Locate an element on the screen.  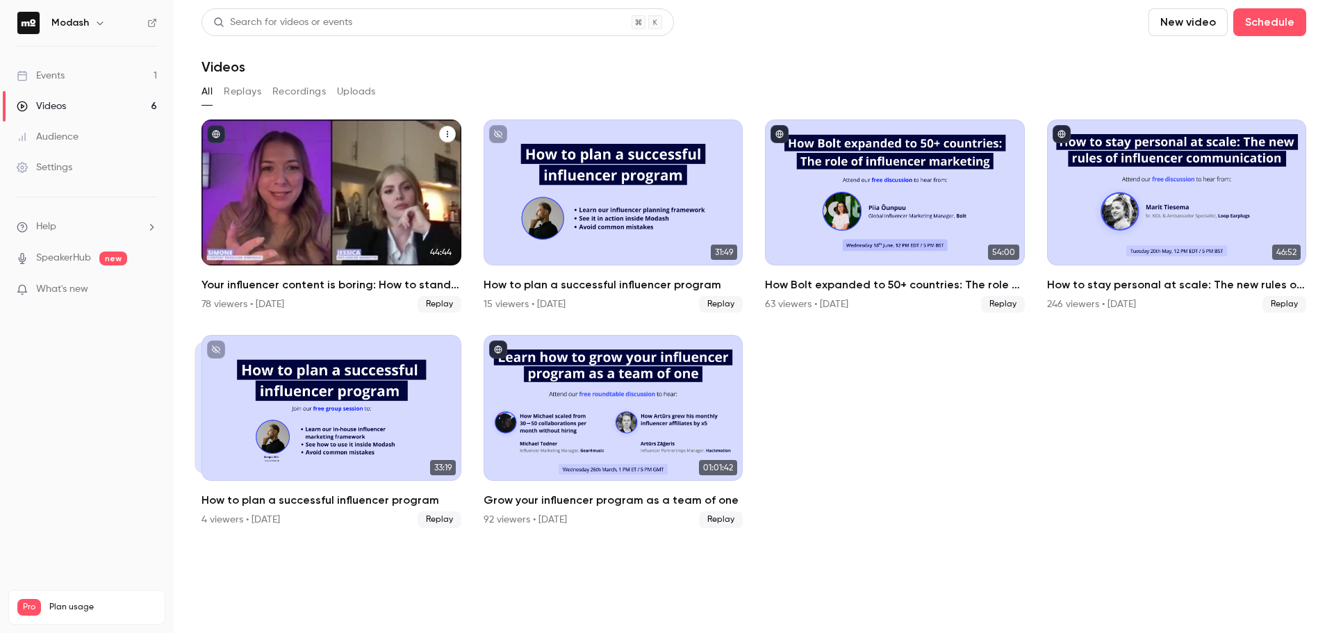
button: Replays is located at coordinates (243, 92).